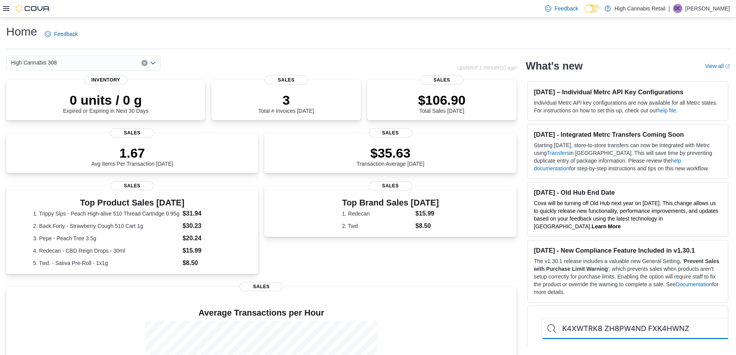  What do you see at coordinates (106, 238) in the screenshot?
I see `dt: 3. Pepe - Peach Tree 3.5g` at bounding box center [106, 238].